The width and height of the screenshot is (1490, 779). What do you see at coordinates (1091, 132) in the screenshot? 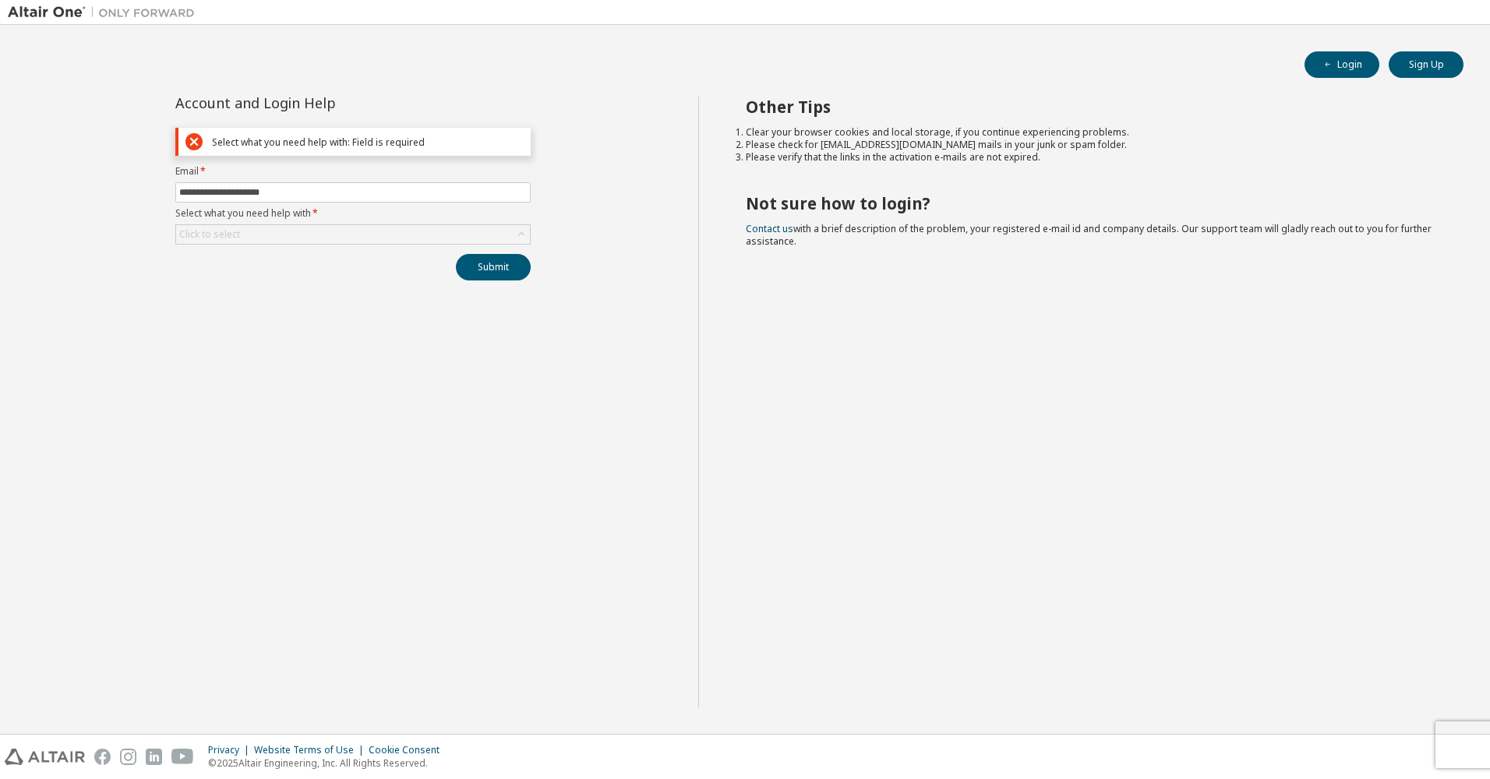
I see `li: Clear your browser cookies and local storage, if you continue experiencing problems.` at bounding box center [1091, 132].